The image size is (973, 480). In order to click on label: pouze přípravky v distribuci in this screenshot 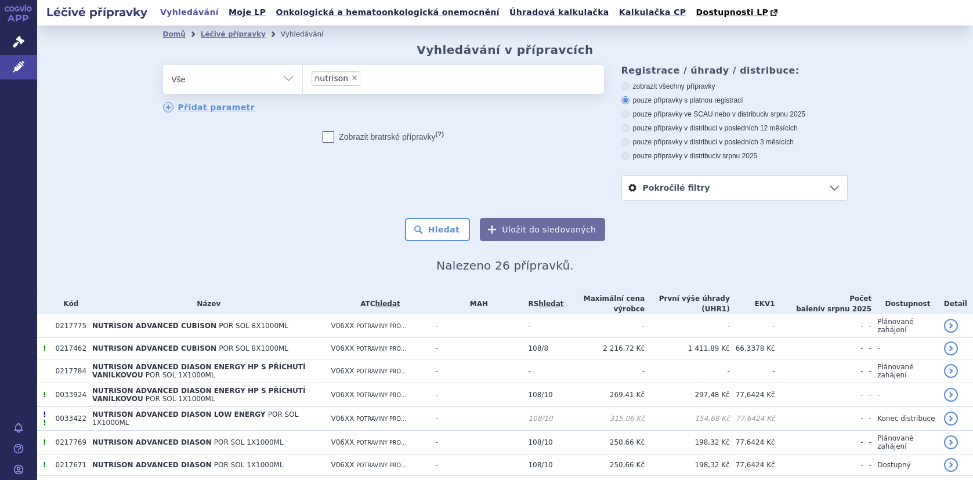, I will do `click(735, 156)`.